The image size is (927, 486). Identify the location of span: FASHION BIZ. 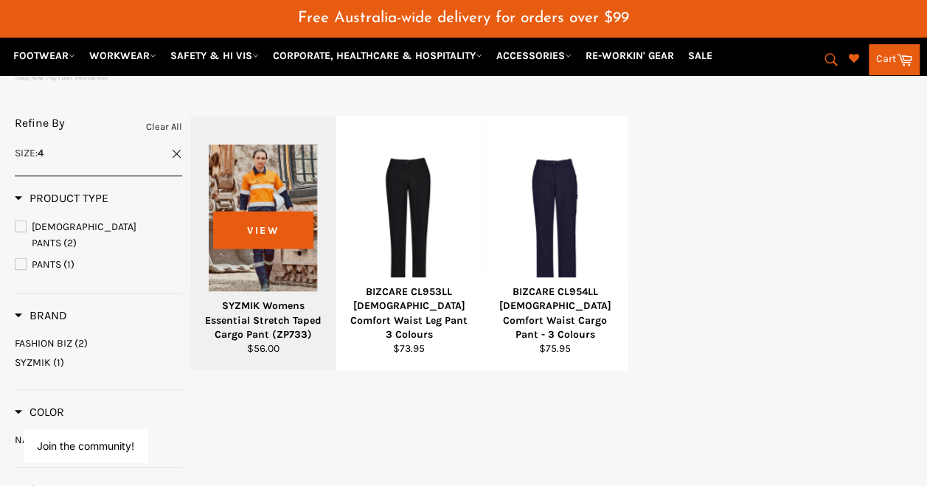
(44, 343).